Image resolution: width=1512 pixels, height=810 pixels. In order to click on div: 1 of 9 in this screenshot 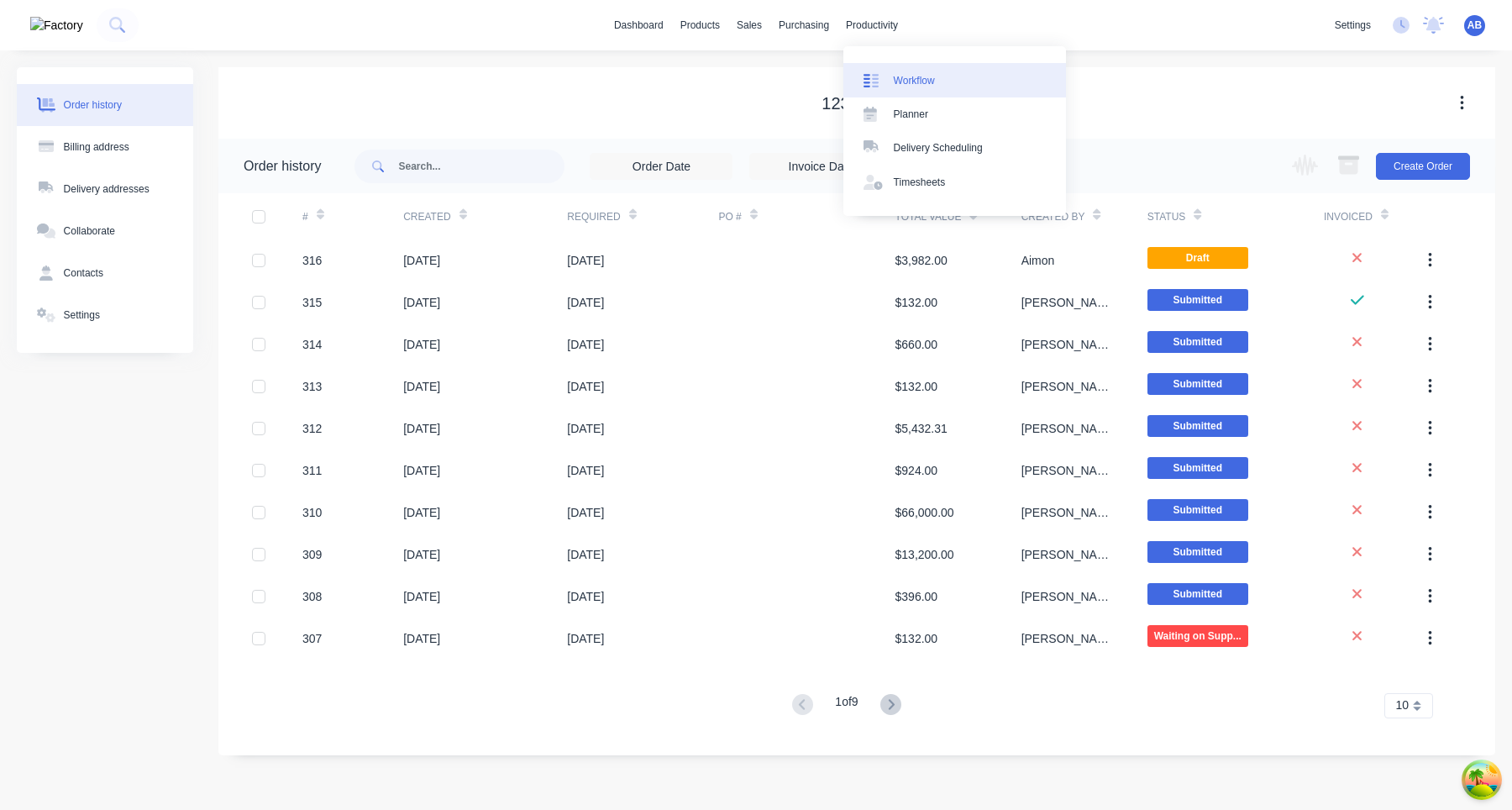, I will do `click(846, 705)`.